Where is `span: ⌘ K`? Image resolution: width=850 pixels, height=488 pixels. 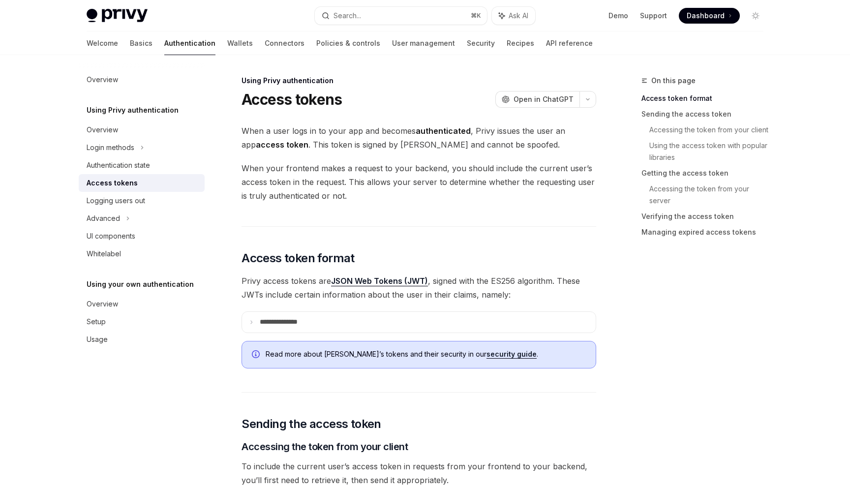
span: ⌘ K is located at coordinates (475, 16).